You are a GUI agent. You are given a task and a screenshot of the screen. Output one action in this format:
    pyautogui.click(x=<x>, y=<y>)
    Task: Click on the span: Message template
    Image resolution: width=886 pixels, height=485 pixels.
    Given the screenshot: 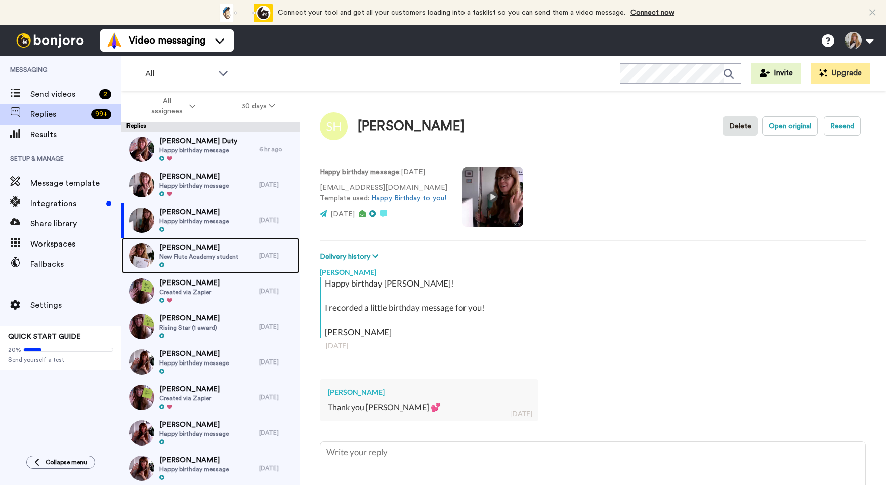 What is the action you would take?
    pyautogui.click(x=76, y=183)
    